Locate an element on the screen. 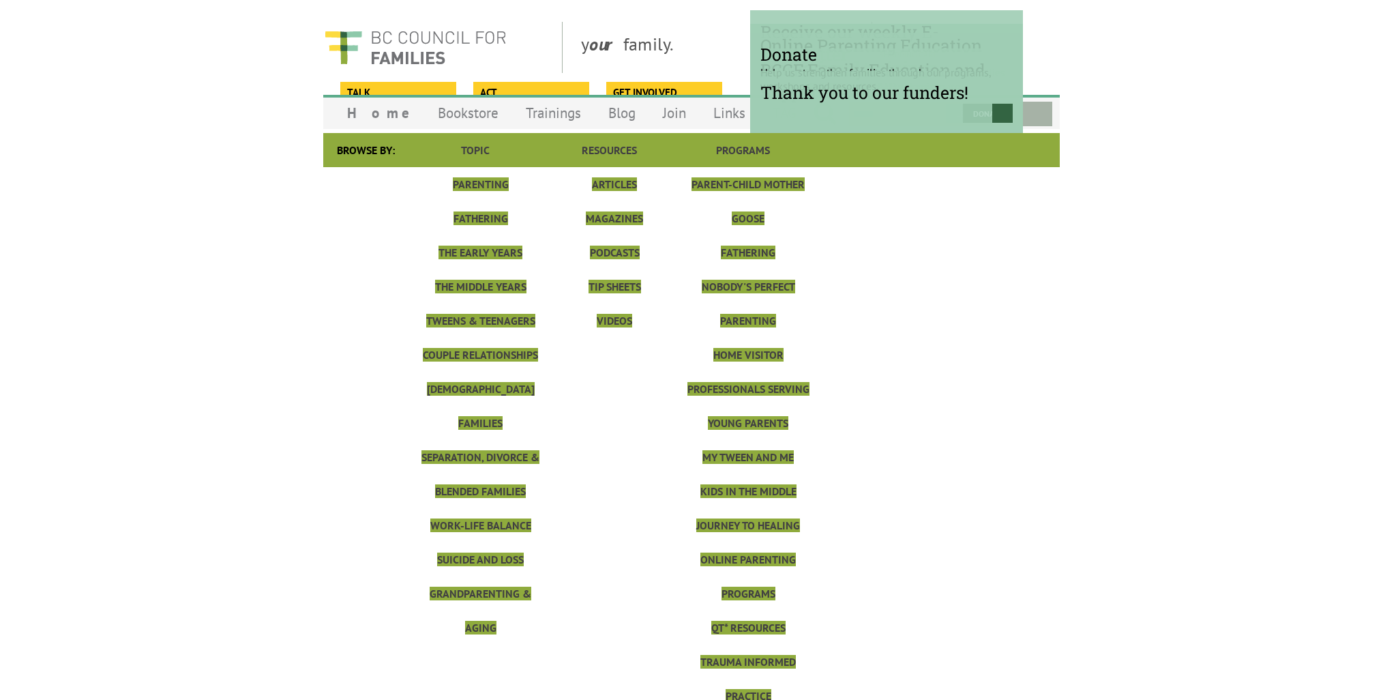 This screenshot has height=700, width=1383. a: Bookstore is located at coordinates (468, 113).